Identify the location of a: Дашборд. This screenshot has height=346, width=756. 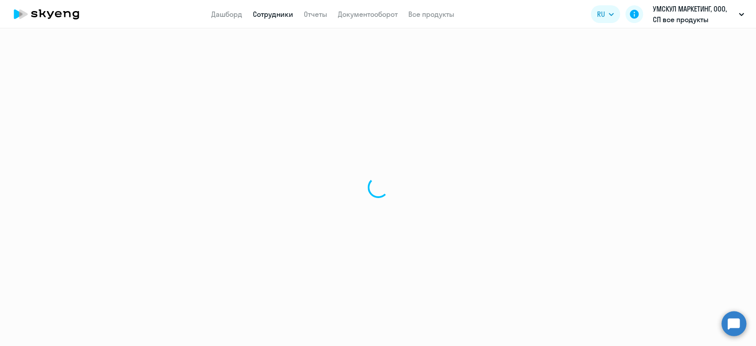
(227, 14).